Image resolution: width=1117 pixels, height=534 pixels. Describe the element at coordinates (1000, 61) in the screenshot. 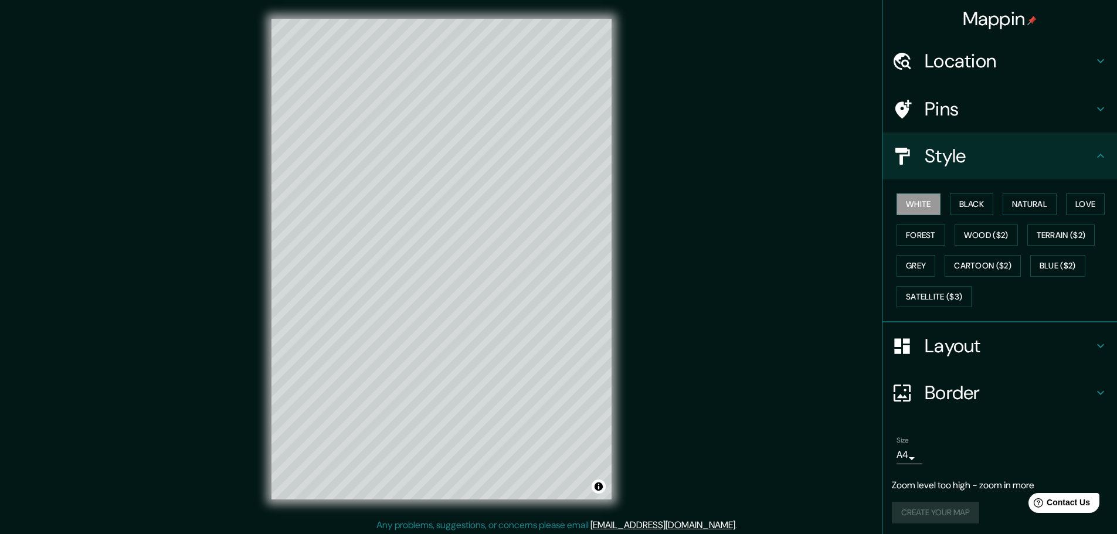

I see `div: Location` at that location.